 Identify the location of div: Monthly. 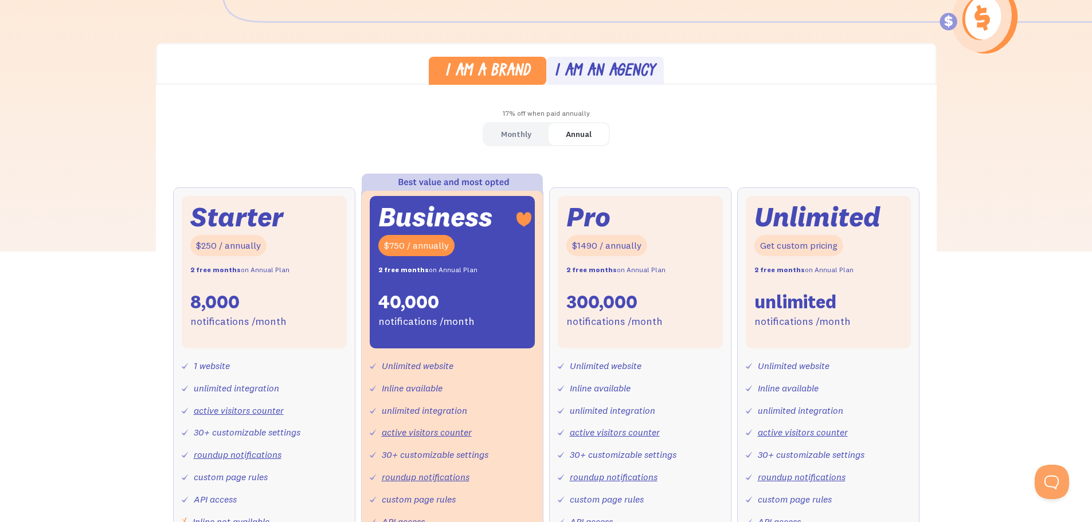
(516, 134).